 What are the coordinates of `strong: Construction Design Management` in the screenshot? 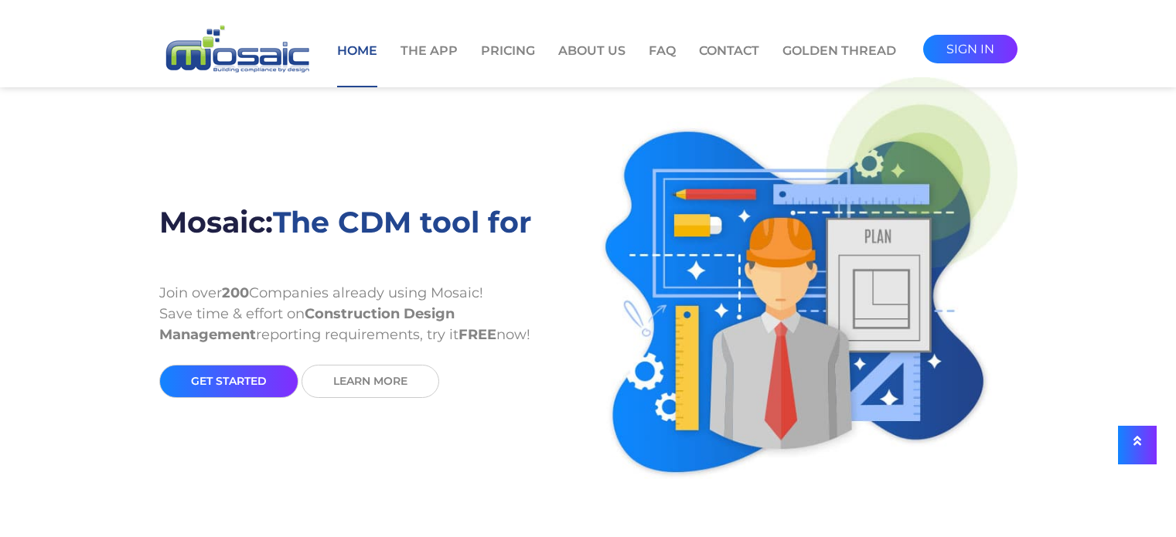 It's located at (307, 324).